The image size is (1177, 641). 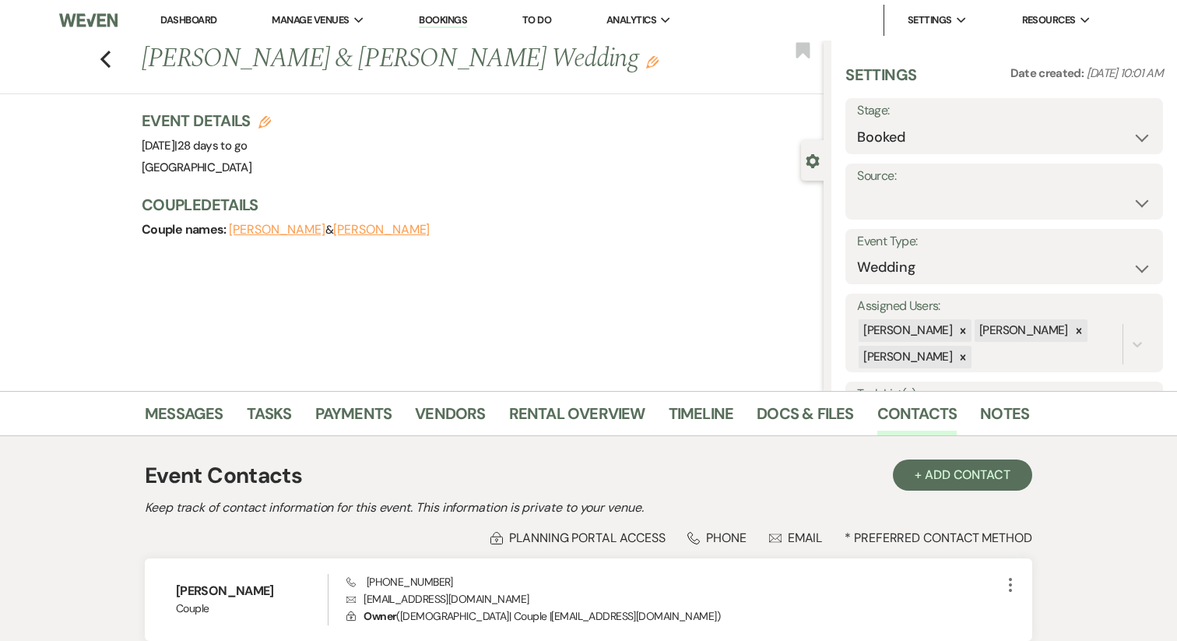 What do you see at coordinates (475, 205) in the screenshot?
I see `h3: Couple Details` at bounding box center [475, 205].